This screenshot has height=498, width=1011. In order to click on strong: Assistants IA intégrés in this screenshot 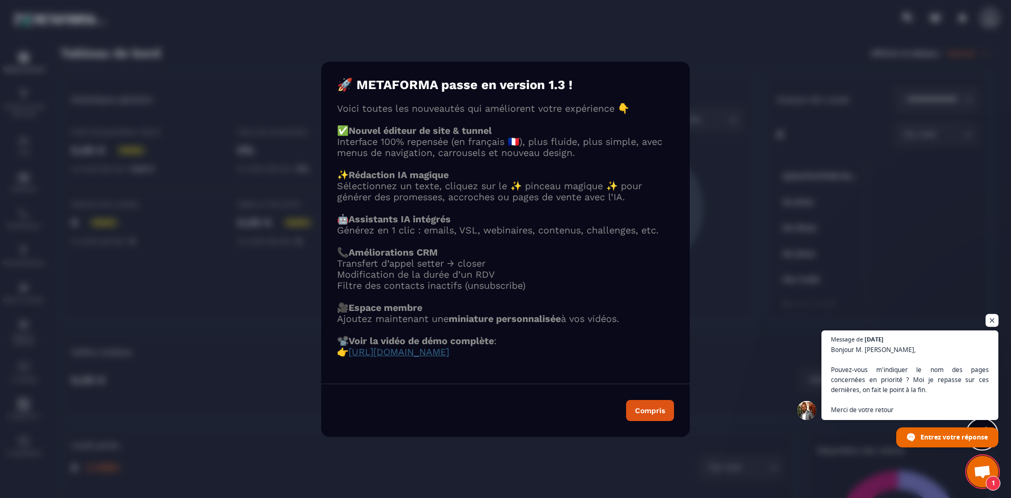, I will do `click(400, 219)`.